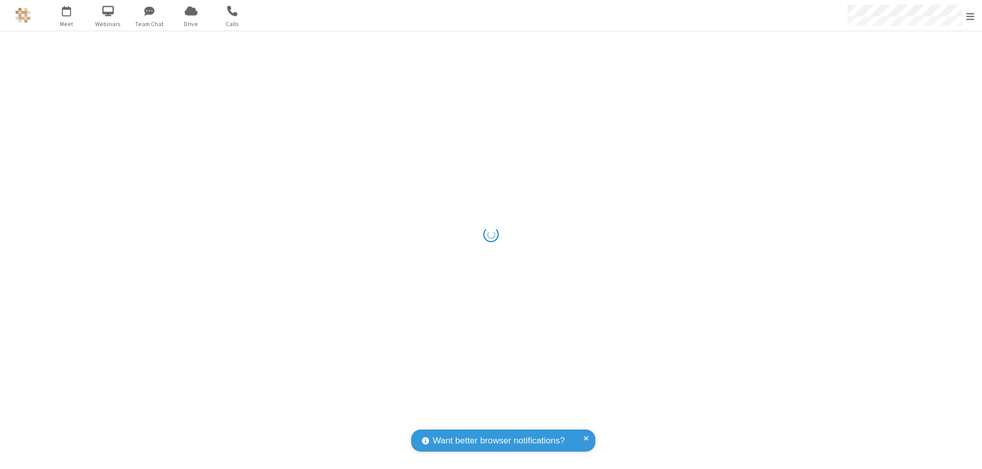  I want to click on span: Want better browser notifications?, so click(499, 440).